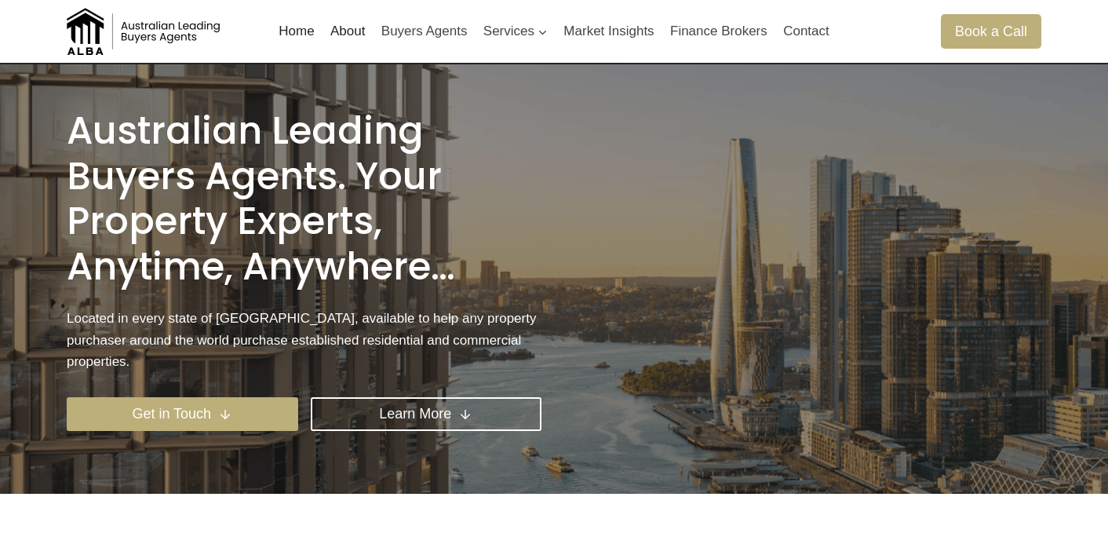 The image size is (1108, 537). Describe the element at coordinates (806, 31) in the screenshot. I see `a: Contact` at that location.